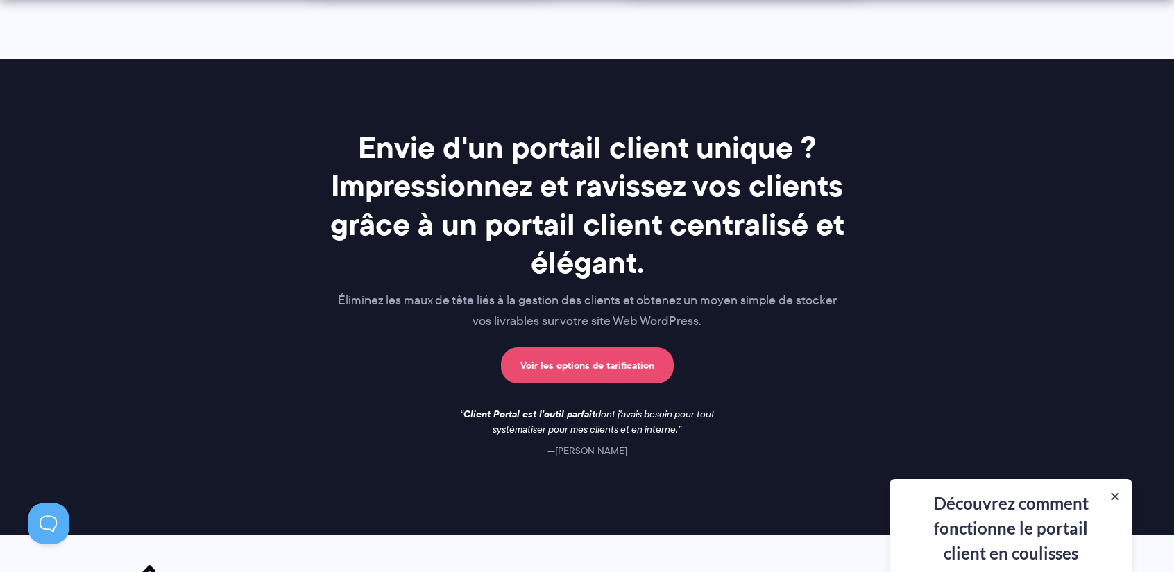  What do you see at coordinates (587, 366) in the screenshot?
I see `a: Voir les options de tarification` at bounding box center [587, 366].